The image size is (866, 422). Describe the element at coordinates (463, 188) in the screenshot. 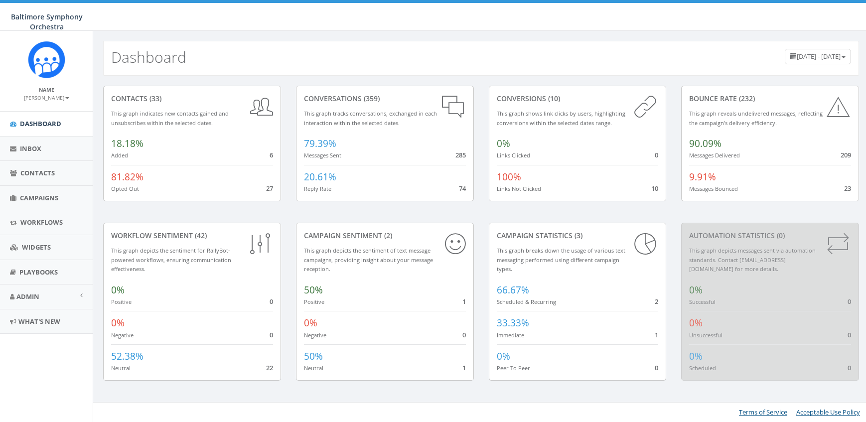

I see `span: 74` at that location.